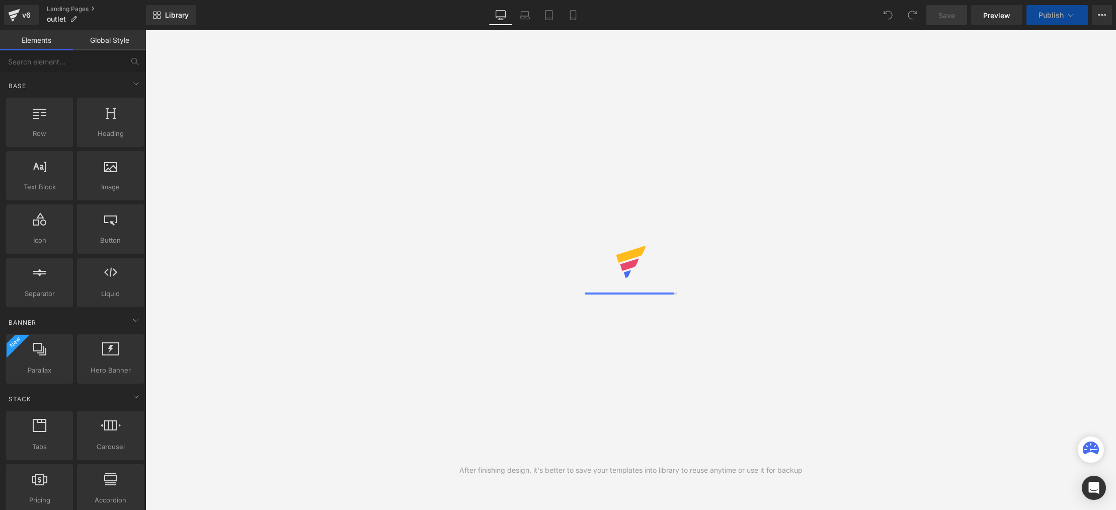 The width and height of the screenshot is (1116, 510). What do you see at coordinates (1057, 15) in the screenshot?
I see `button: Publish` at bounding box center [1057, 15].